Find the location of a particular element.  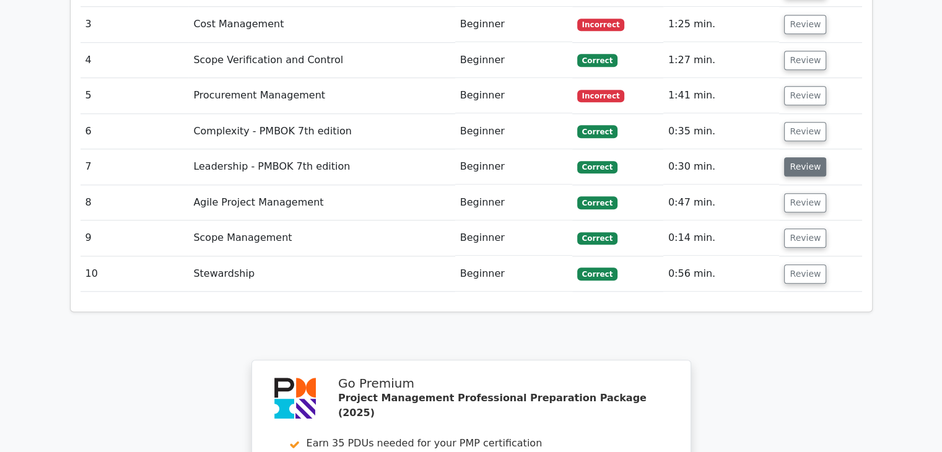

td: 5 is located at coordinates (134, 95).